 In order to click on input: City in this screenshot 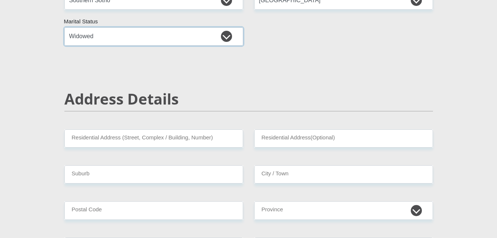, I will do `click(343, 174)`.